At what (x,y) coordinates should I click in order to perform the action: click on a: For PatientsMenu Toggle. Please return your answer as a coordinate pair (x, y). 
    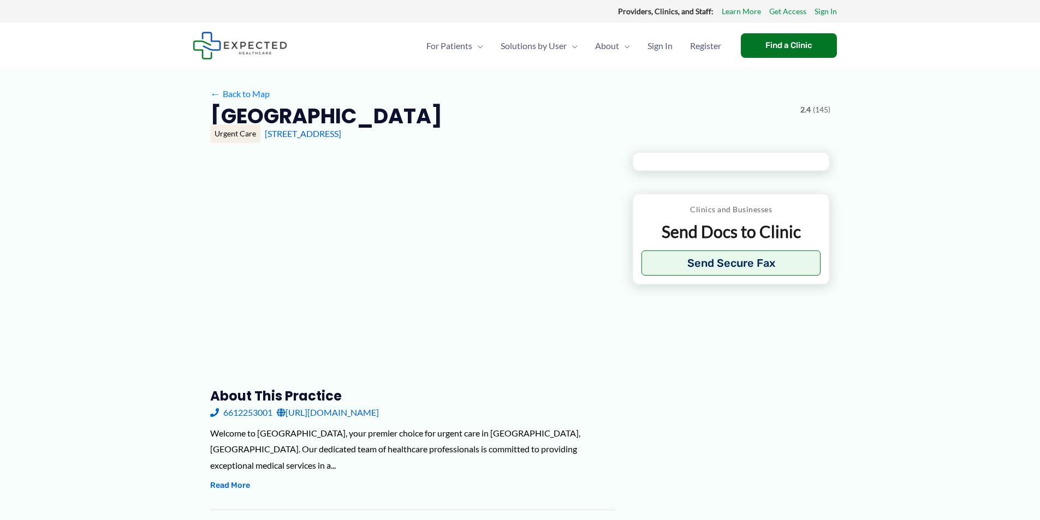
    Looking at the image, I should click on (455, 46).